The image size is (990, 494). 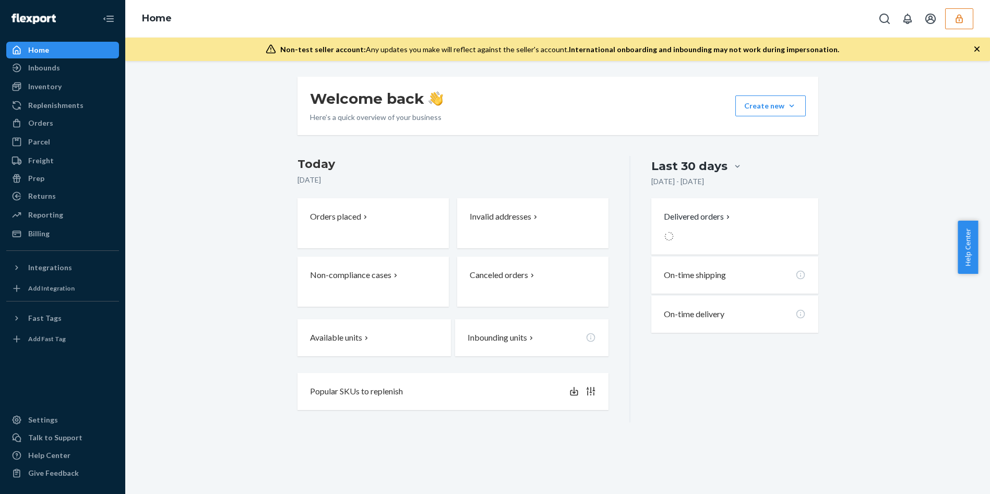 What do you see at coordinates (63, 161) in the screenshot?
I see `a: Freight` at bounding box center [63, 161].